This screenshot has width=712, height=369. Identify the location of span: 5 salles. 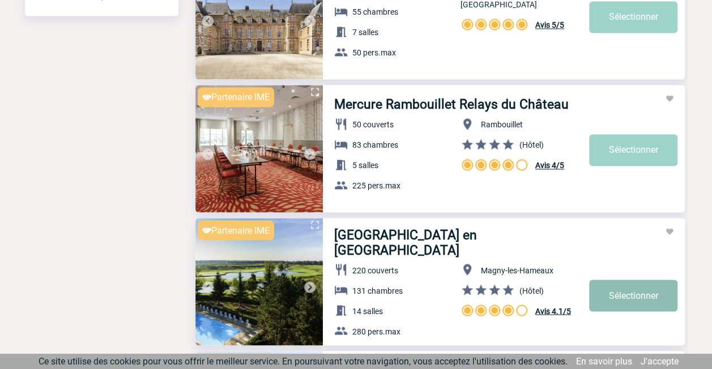
(365, 165).